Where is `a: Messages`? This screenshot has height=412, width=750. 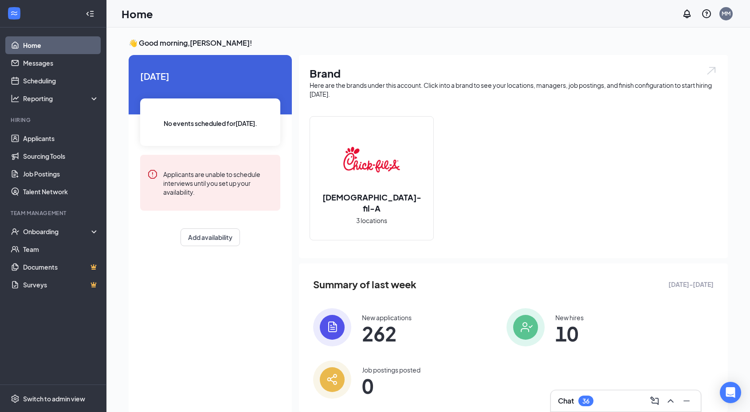 a: Messages is located at coordinates (61, 63).